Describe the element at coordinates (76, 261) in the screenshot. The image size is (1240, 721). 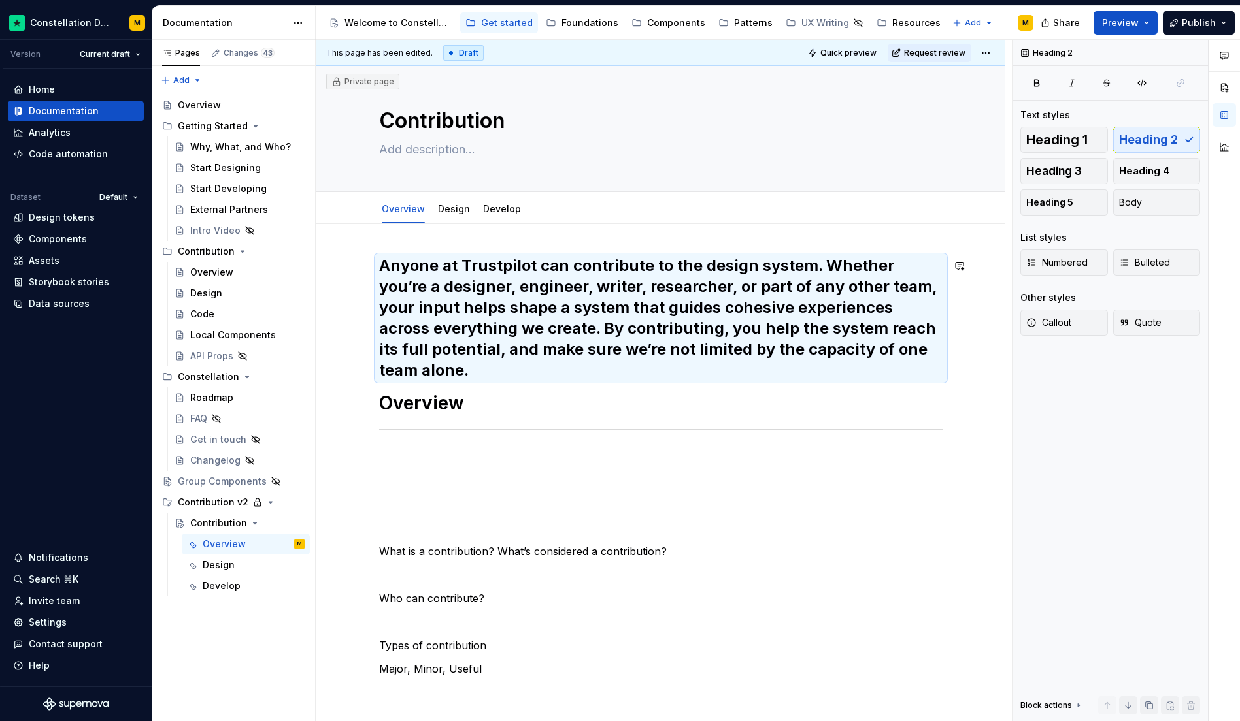
I see `a: Assets` at that location.